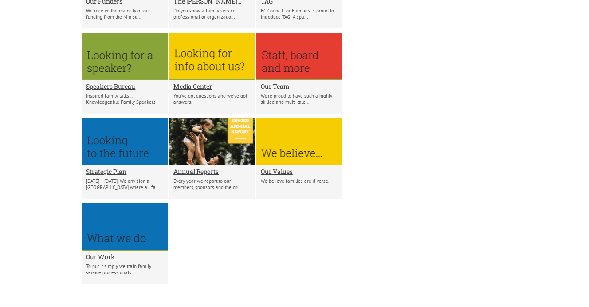 This screenshot has width=589, height=307. What do you see at coordinates (299, 86) in the screenshot?
I see `a: Our Team` at bounding box center [299, 86].